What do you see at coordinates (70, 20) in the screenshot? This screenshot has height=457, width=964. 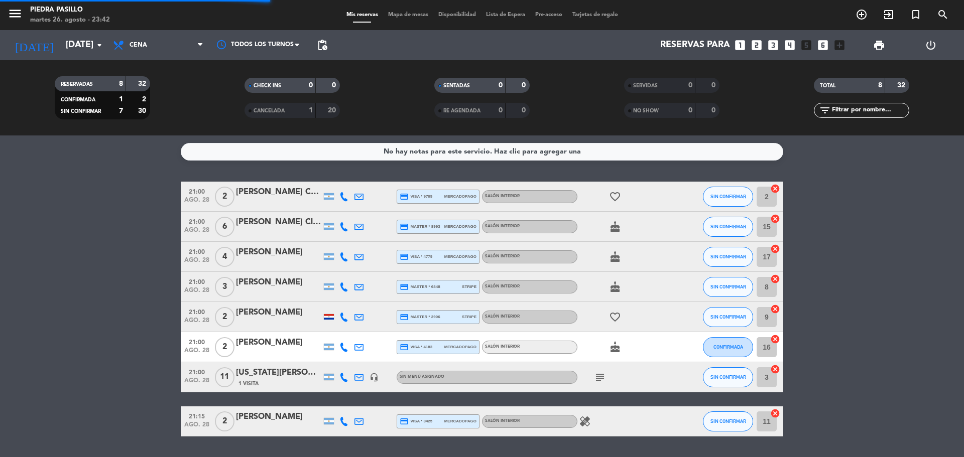 I see `div: martes 26. agosto - 23:42` at bounding box center [70, 20].